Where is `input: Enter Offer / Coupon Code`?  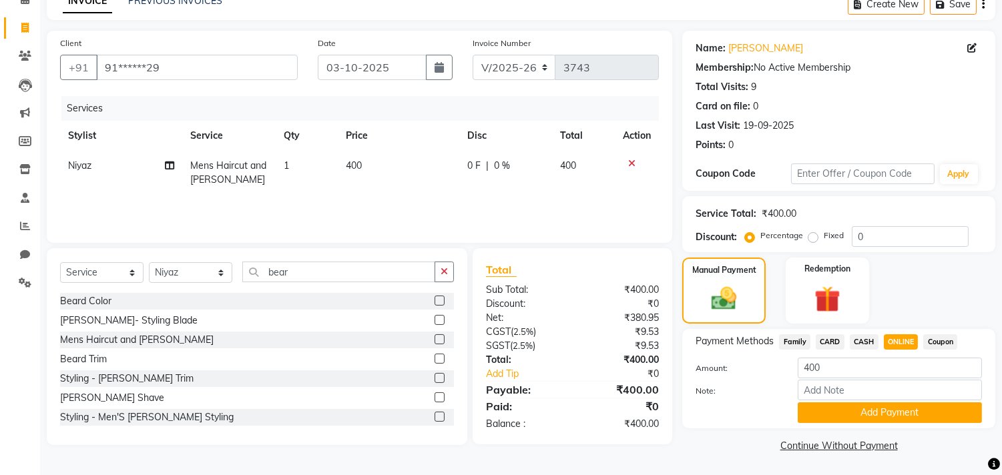
input: Enter Offer / Coupon Code is located at coordinates (863, 174).